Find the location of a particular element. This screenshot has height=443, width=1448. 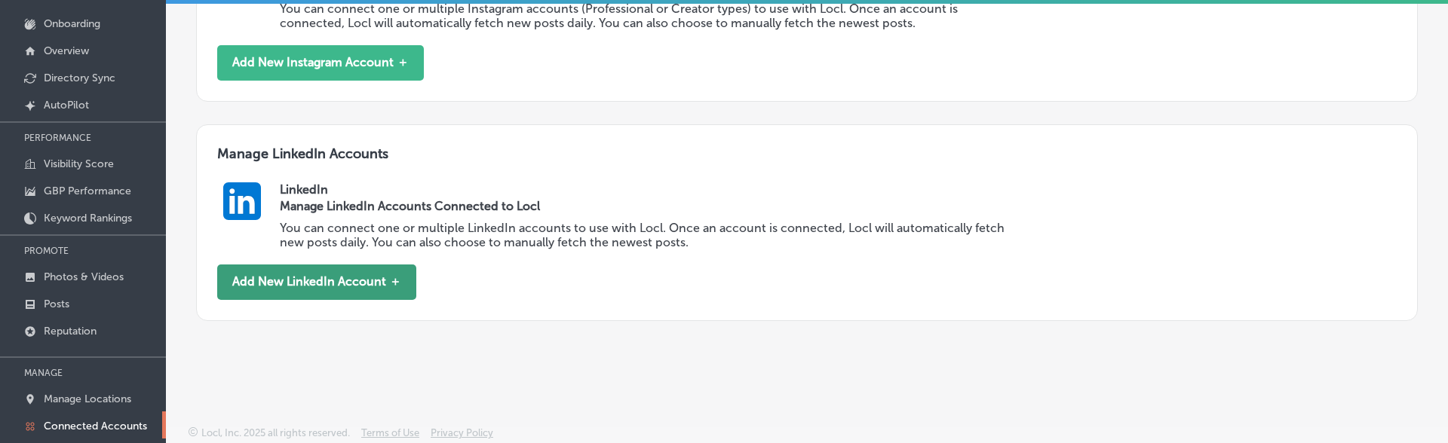

p: You can connect one or multiple LinkedIn accounts to use with Locl. Once an account is connected,... is located at coordinates (642, 235).